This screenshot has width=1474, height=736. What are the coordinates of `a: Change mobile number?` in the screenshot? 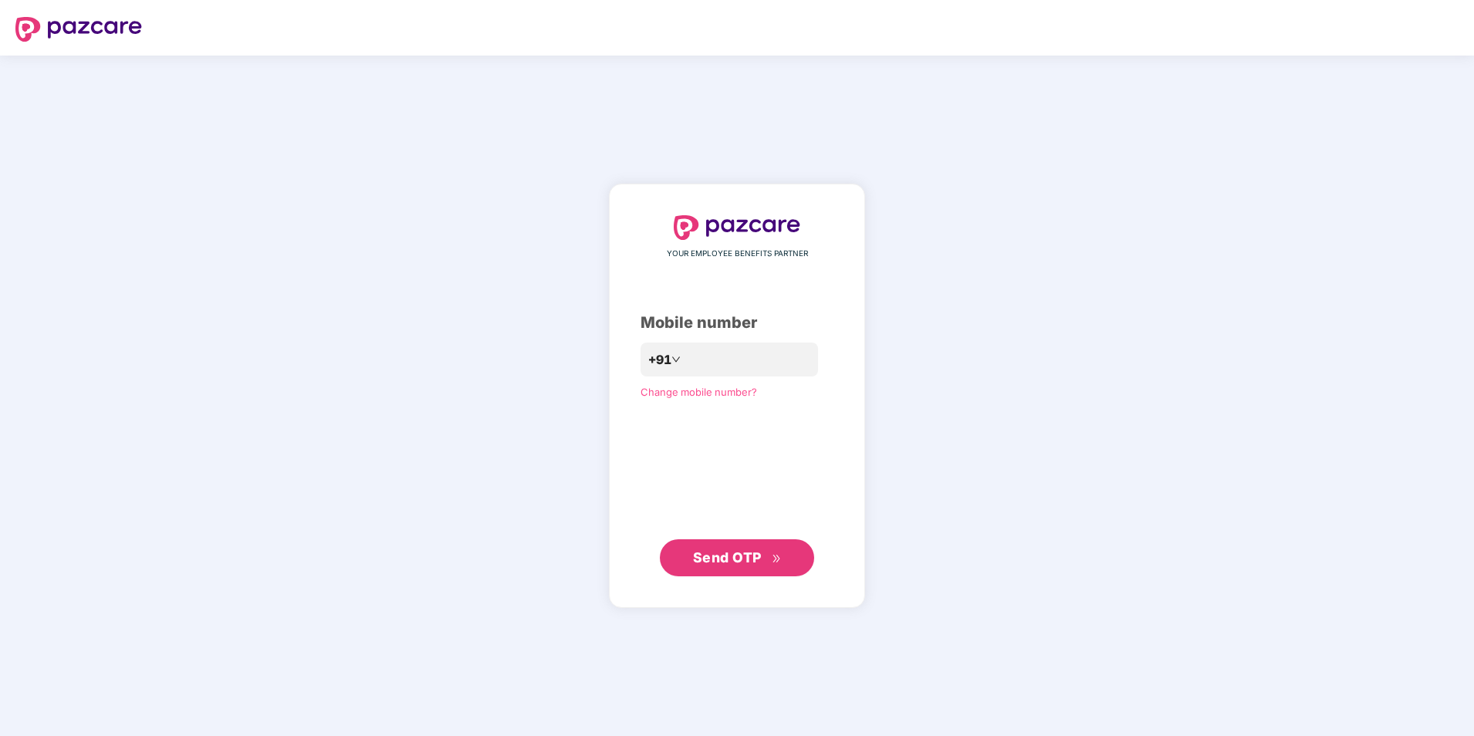 It's located at (699, 392).